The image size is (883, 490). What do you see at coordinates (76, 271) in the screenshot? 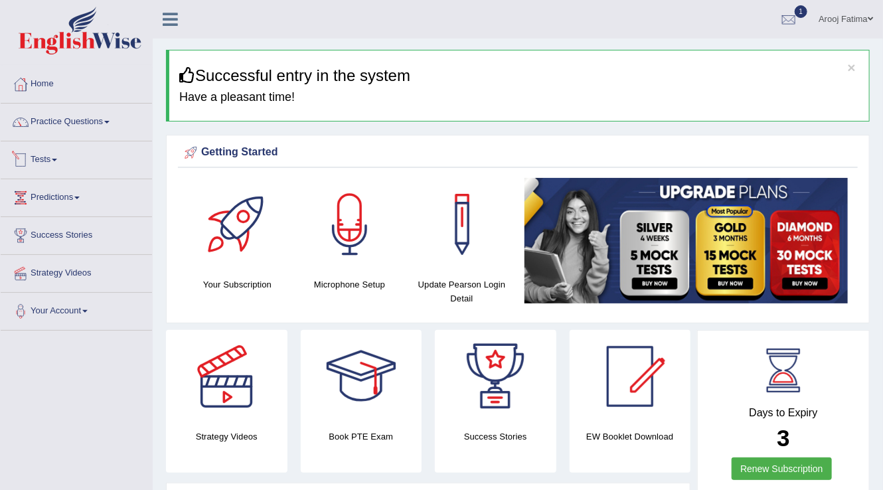
I see `a: Strategy Videos` at bounding box center [76, 271].